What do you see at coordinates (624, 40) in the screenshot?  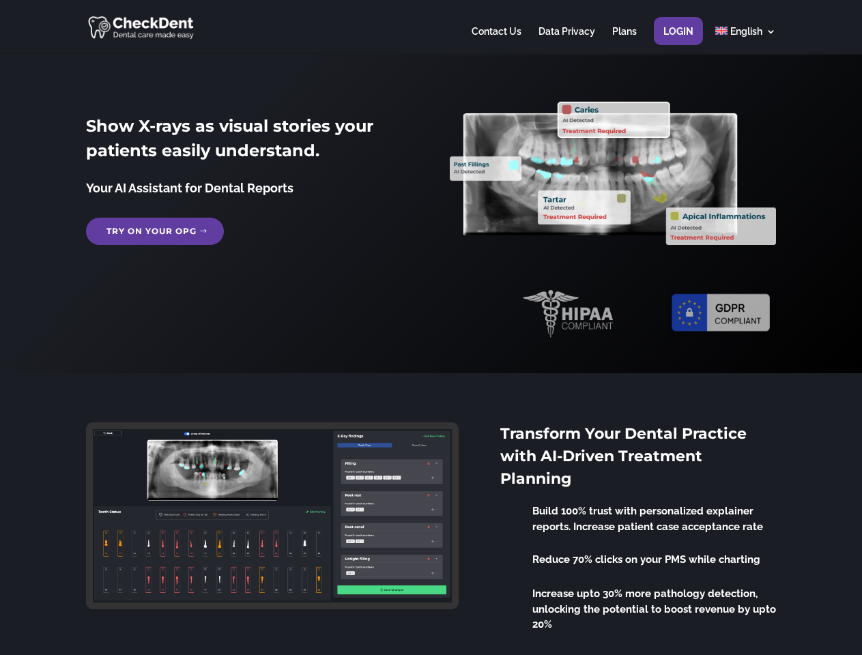 I see `a: Plans` at bounding box center [624, 40].